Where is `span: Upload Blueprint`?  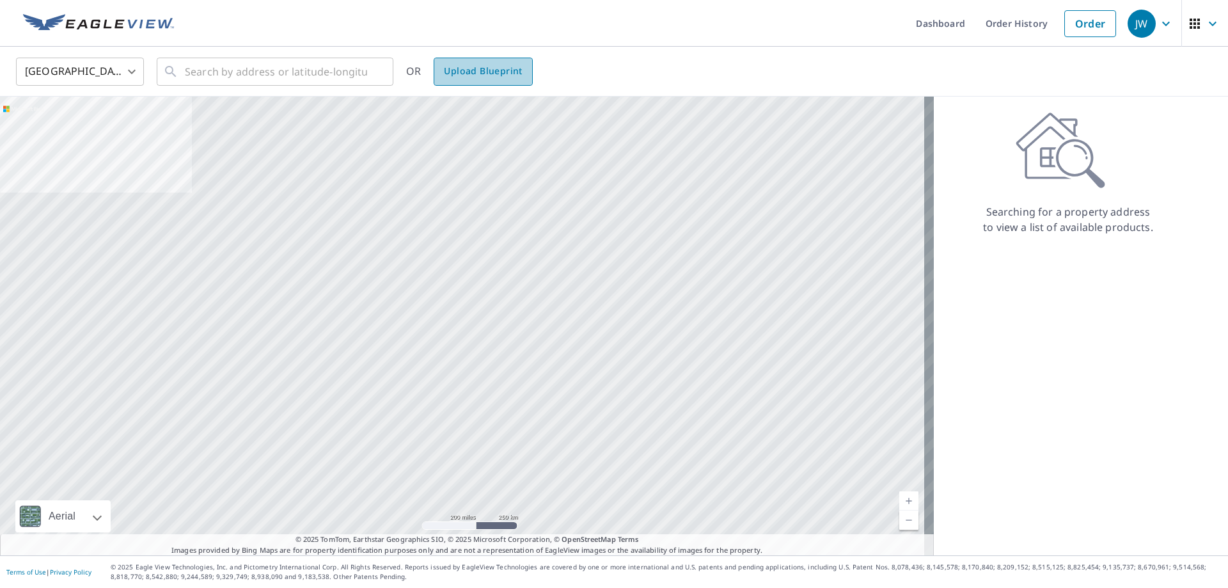
span: Upload Blueprint is located at coordinates (483, 71).